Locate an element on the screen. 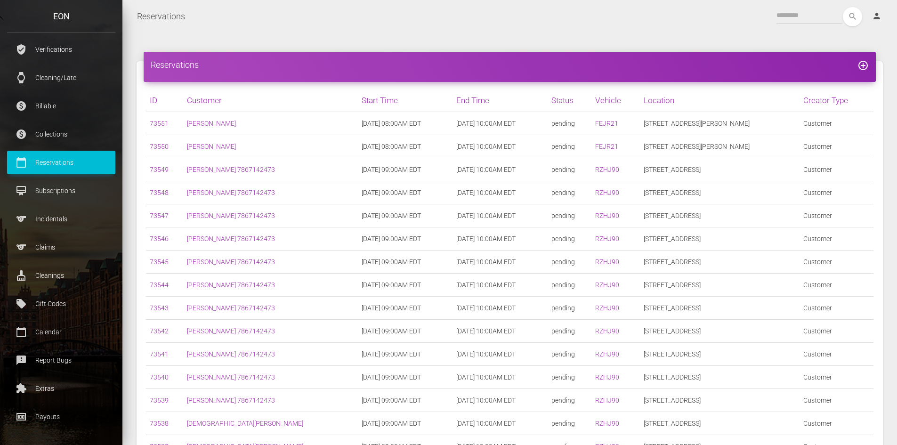  a: Reservations is located at coordinates (161, 16).